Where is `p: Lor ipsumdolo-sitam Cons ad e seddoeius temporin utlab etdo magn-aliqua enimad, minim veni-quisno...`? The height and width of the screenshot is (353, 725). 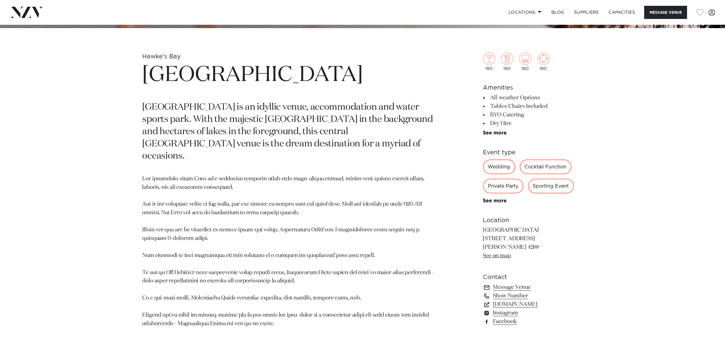
p: Lor ipsumdolo-sitam Cons ad e seddoeius temporin utlab etdo magn-aliqua enimad, minim veni-quisno... is located at coordinates (291, 252).